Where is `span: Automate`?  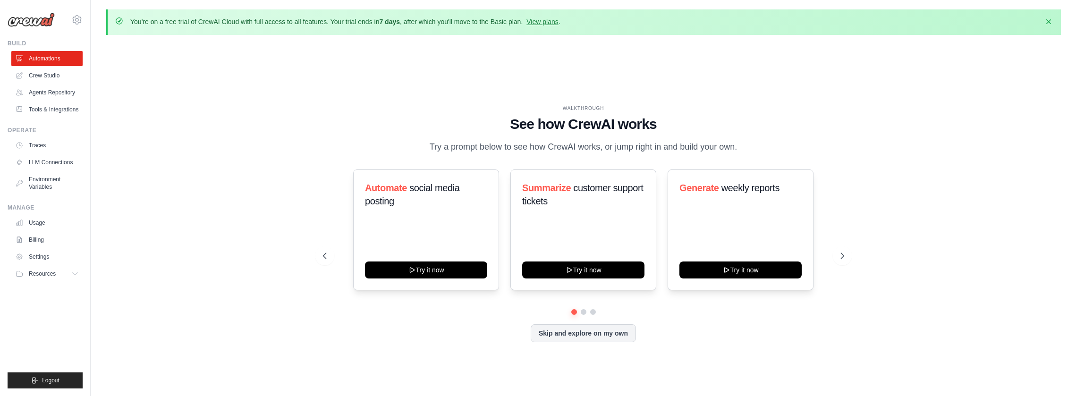 span: Automate is located at coordinates (386, 188).